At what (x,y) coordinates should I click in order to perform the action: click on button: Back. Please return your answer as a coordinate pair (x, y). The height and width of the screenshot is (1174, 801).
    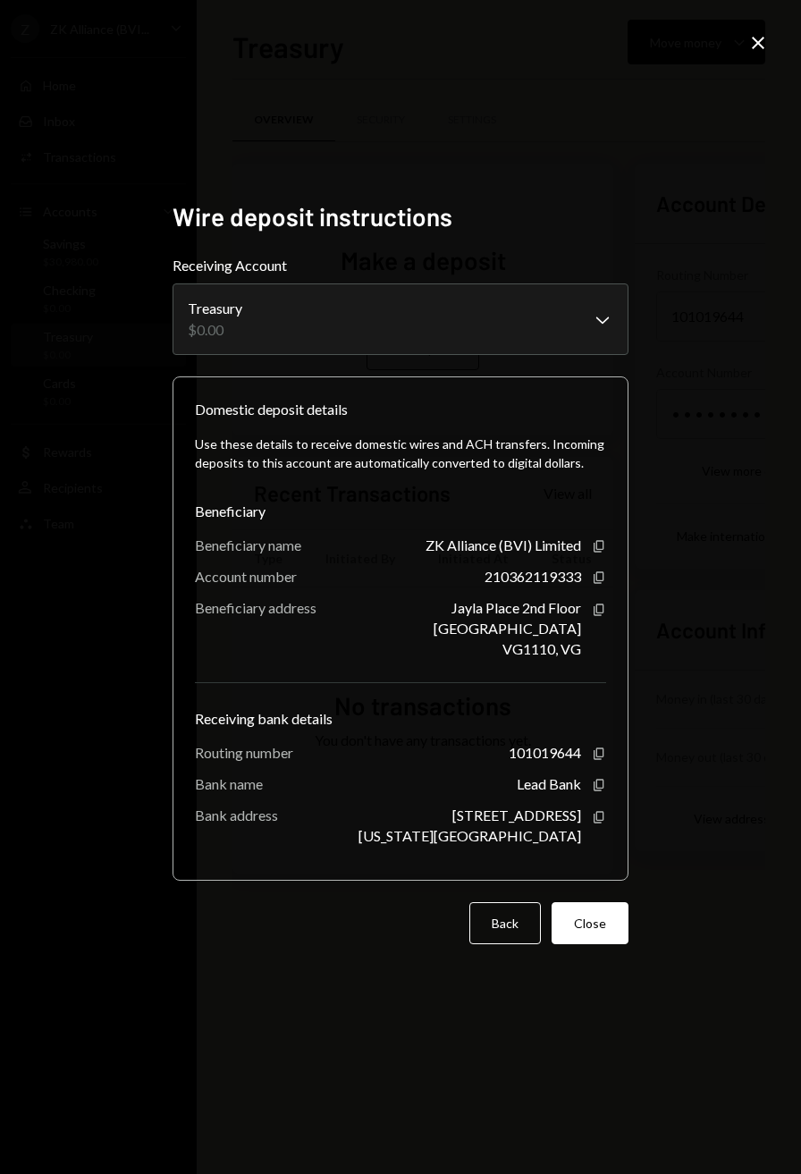
    Looking at the image, I should click on (505, 923).